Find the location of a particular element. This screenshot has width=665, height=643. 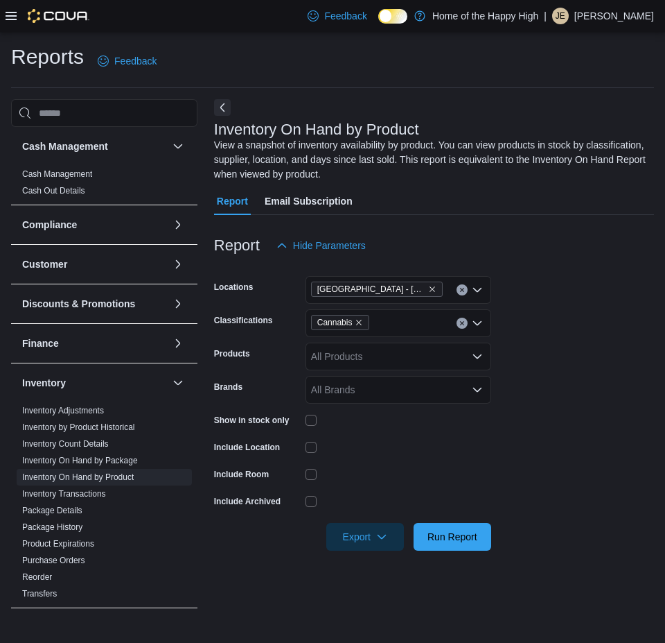

span: Edmonton - Jackson Heights - Fire & Flower is located at coordinates (377, 289).